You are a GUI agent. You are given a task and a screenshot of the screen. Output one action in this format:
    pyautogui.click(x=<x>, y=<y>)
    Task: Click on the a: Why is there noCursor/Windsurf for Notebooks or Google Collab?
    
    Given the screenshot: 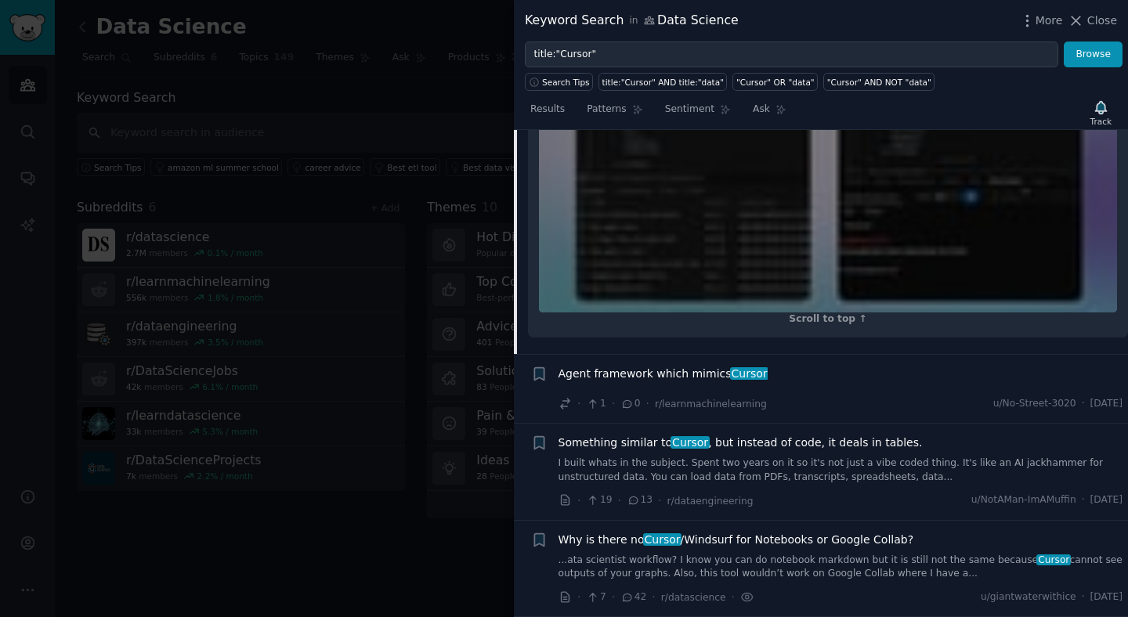 What is the action you would take?
    pyautogui.click(x=736, y=540)
    